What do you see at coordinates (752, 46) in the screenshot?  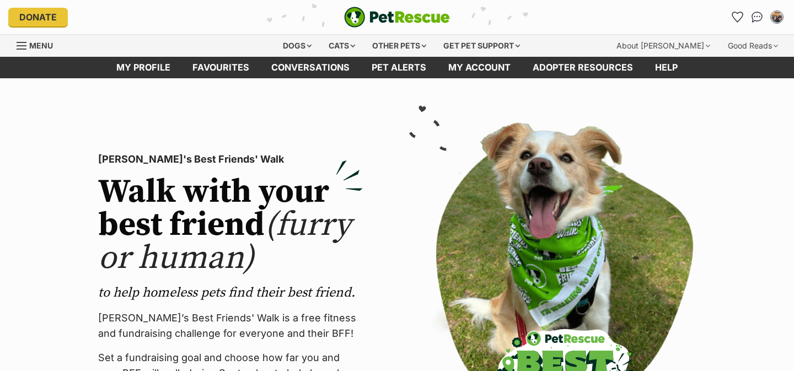 I see `div: Good Reads` at bounding box center [752, 46].